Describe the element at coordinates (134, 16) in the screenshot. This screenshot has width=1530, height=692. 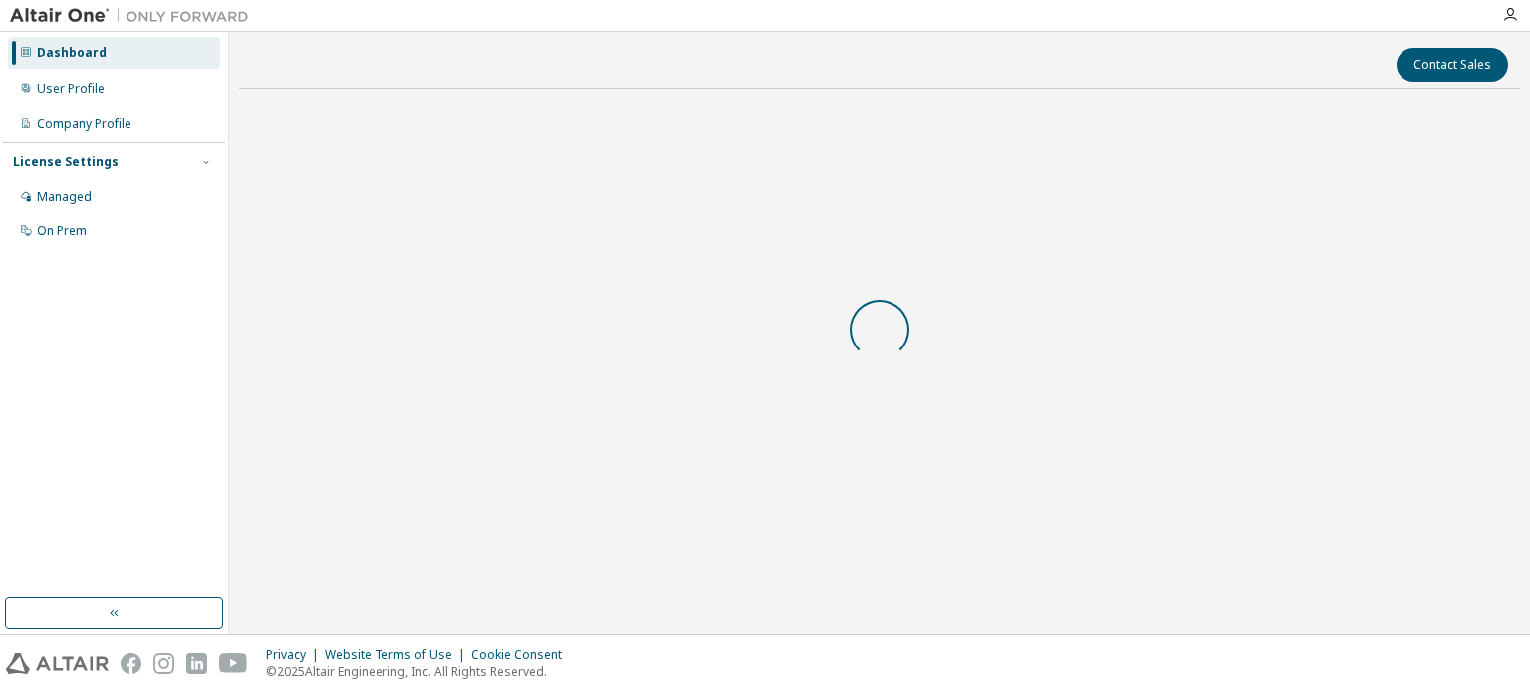
I see `img: Altair One` at that location.